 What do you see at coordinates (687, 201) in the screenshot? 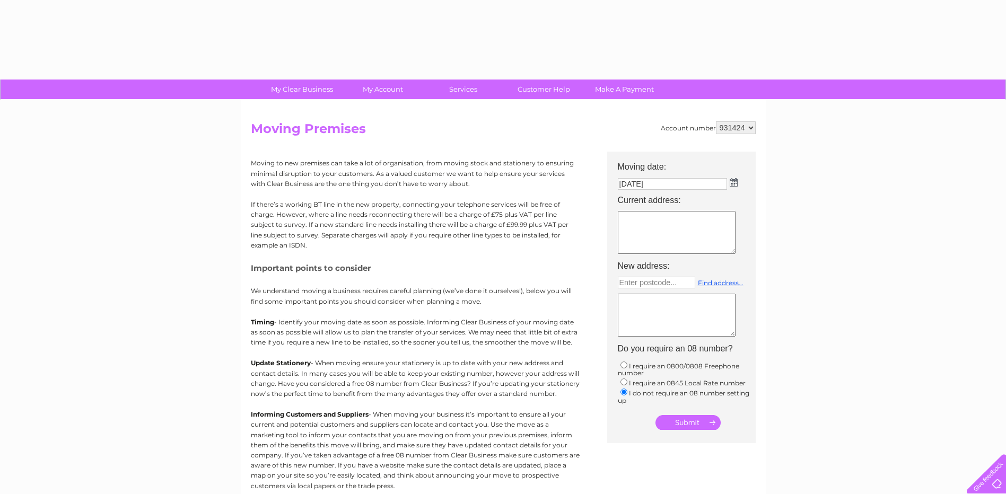
I see `th: Current address:` at bounding box center [687, 201].